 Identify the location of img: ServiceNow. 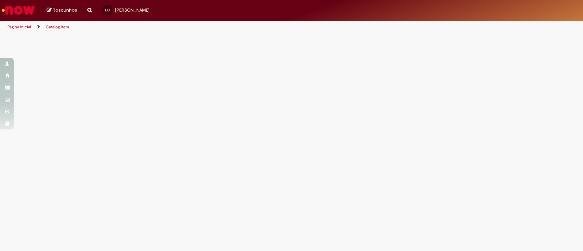
(18, 10).